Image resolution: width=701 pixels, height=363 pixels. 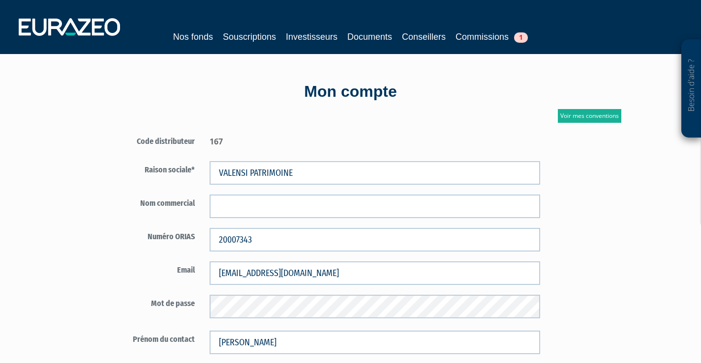 I want to click on p: Besoin d'aide ?, so click(x=691, y=89).